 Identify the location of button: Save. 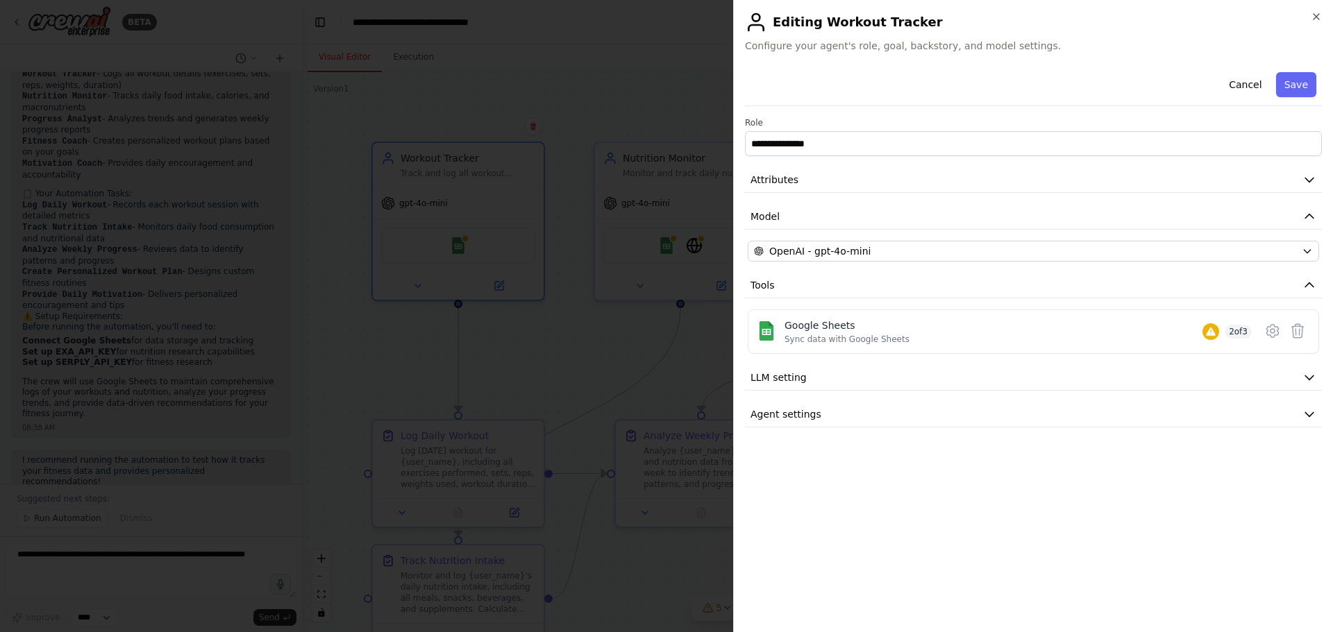
(1296, 85).